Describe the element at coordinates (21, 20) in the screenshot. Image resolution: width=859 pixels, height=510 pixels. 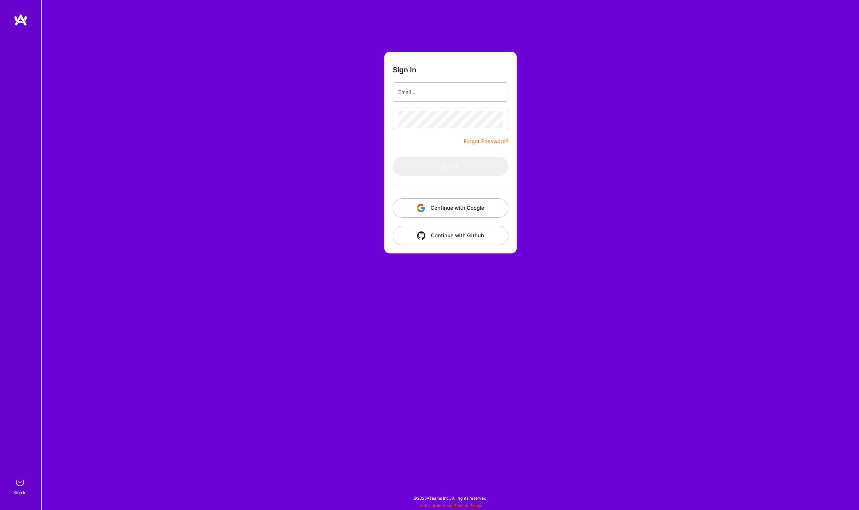
I see `img: logo` at that location.